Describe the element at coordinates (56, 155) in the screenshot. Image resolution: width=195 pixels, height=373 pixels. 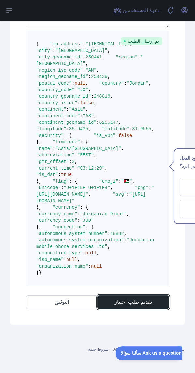
I see `span: "abbreviation"` at that location.